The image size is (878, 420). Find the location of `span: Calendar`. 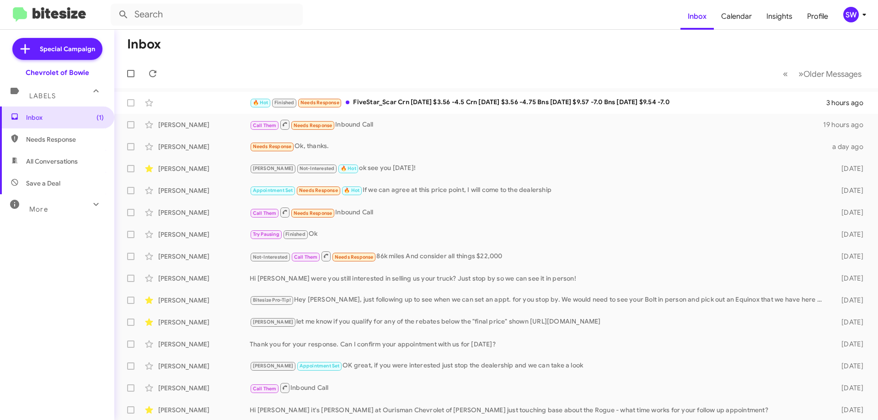

span: Calendar is located at coordinates (736, 16).